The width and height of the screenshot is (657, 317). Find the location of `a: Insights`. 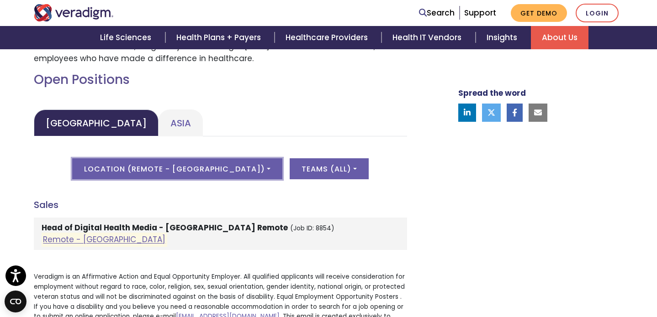

a: Insights is located at coordinates (503, 37).